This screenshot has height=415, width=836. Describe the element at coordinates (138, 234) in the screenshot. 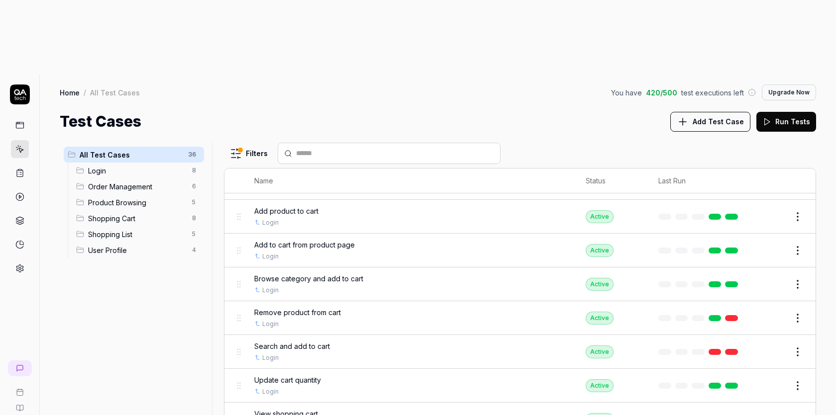

I see `div: Drag to reorderShopping List5` at that location.